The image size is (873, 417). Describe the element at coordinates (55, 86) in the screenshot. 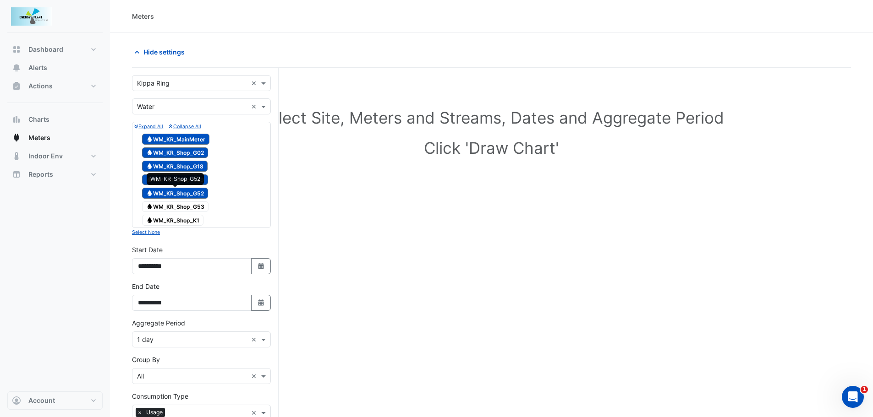

I see `button: Actions` at that location.